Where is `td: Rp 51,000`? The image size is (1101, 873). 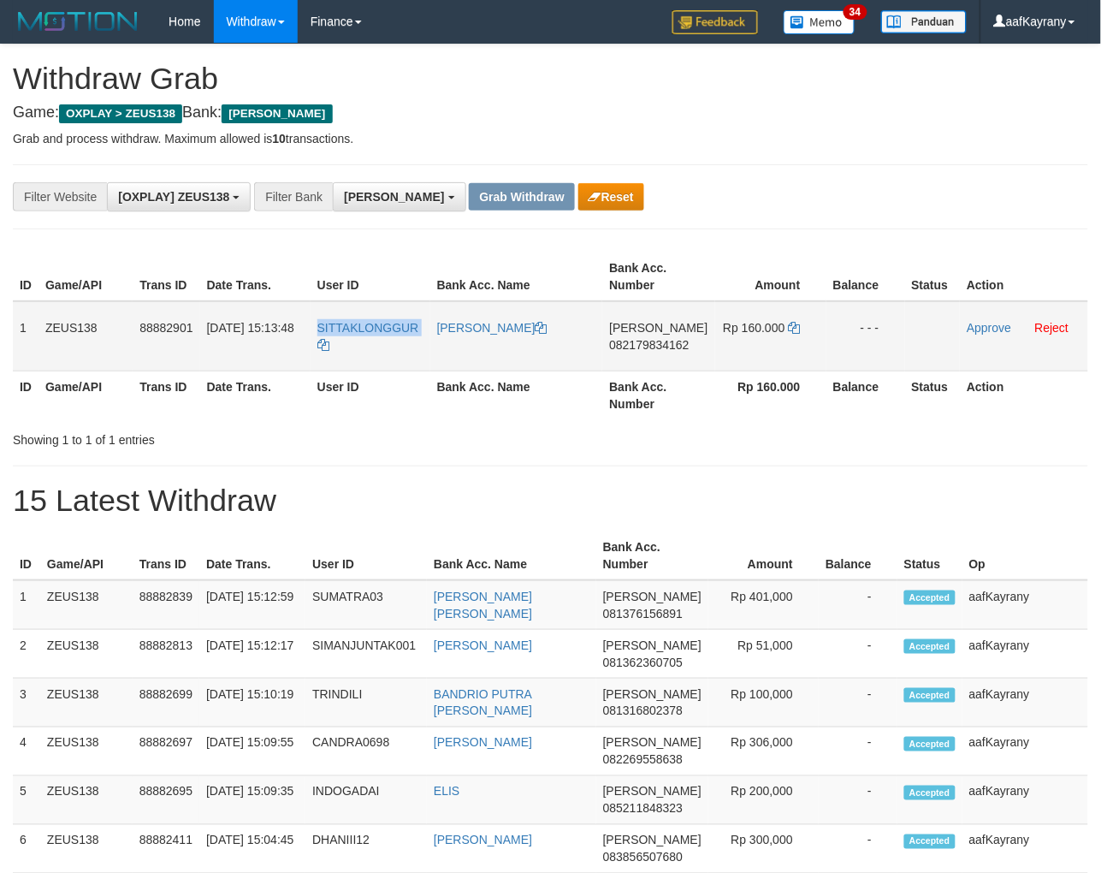
td: Rp 51,000 is located at coordinates (763, 654).